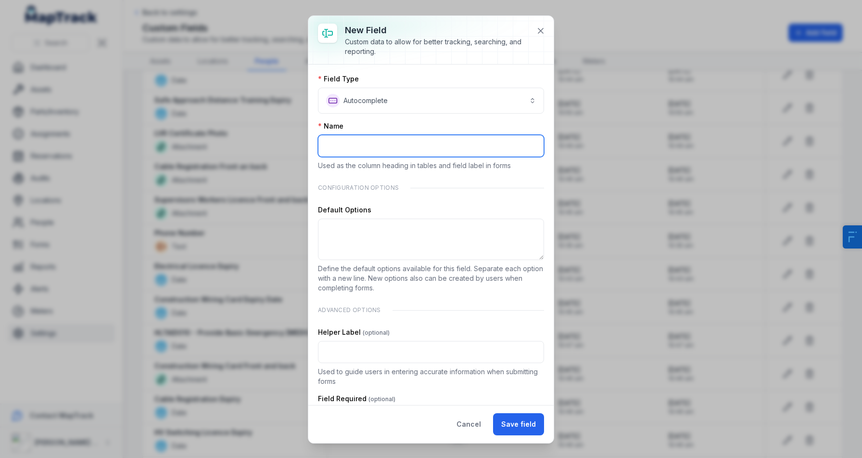  I want to click on input: :r1b5:-form-item-label, so click(431, 352).